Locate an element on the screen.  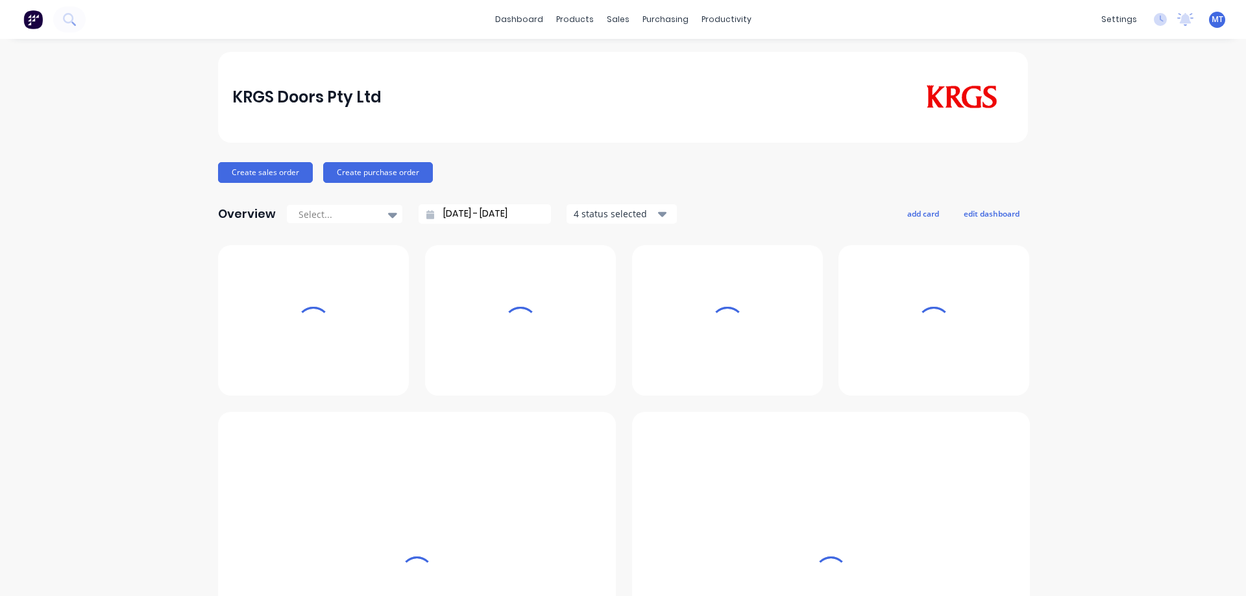
button: add card is located at coordinates (922, 213).